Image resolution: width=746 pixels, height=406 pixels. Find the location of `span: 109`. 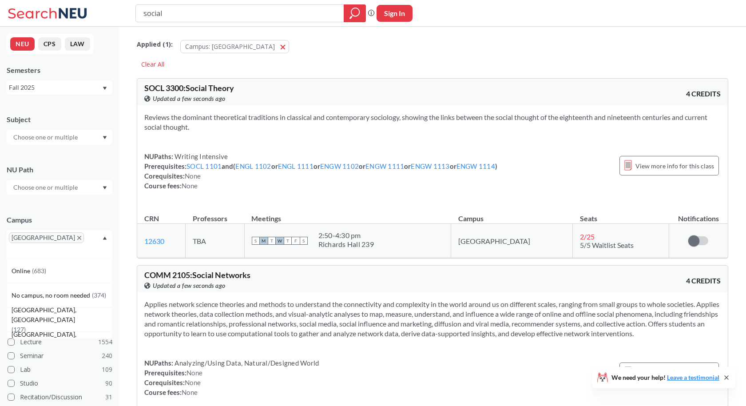

span: 109 is located at coordinates (107, 369).